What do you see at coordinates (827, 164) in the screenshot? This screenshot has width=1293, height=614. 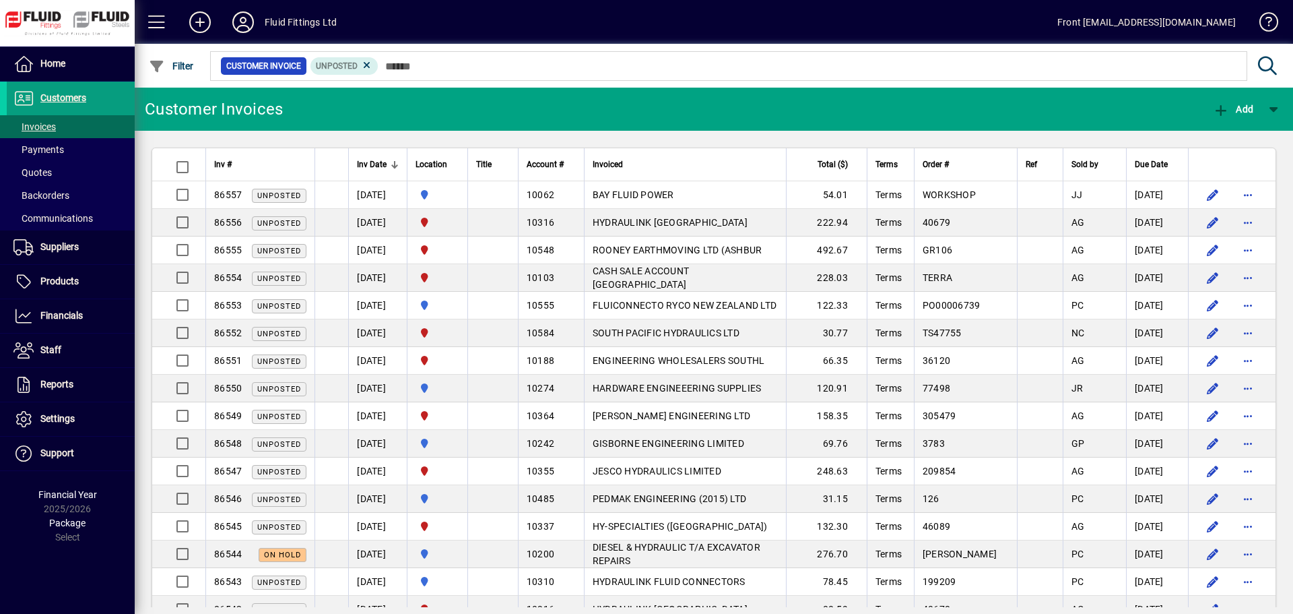 I see `div: Total ($)` at bounding box center [827, 164].